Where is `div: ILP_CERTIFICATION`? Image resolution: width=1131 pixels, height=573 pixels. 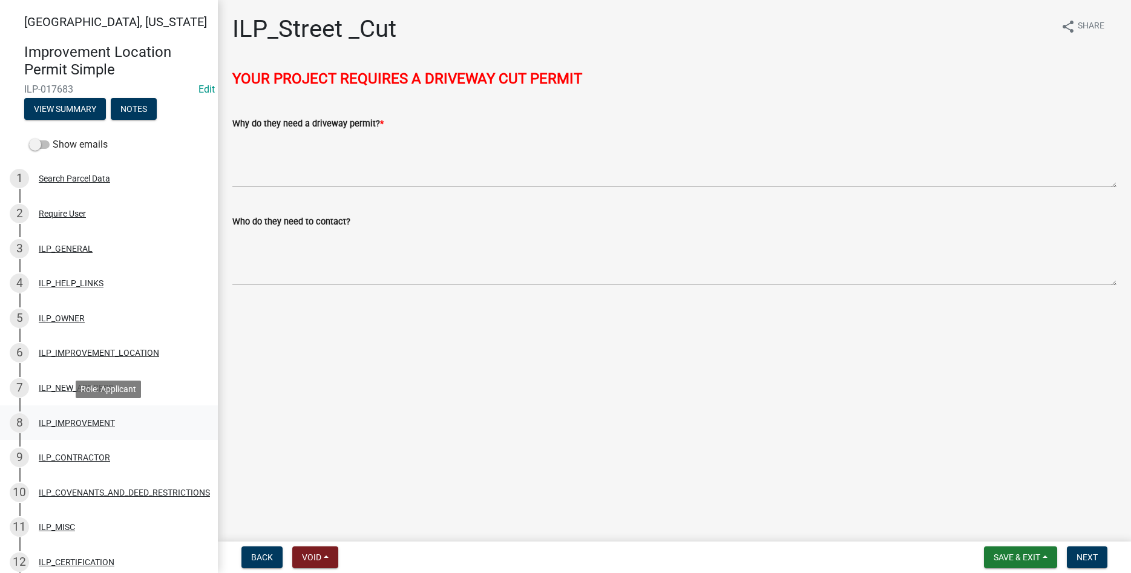 div: ILP_CERTIFICATION is located at coordinates (76, 562).